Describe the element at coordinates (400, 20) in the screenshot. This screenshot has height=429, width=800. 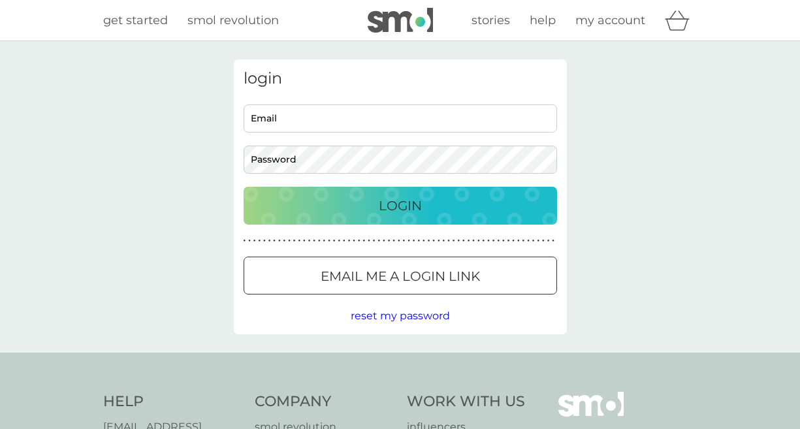
I see `img: smol` at that location.